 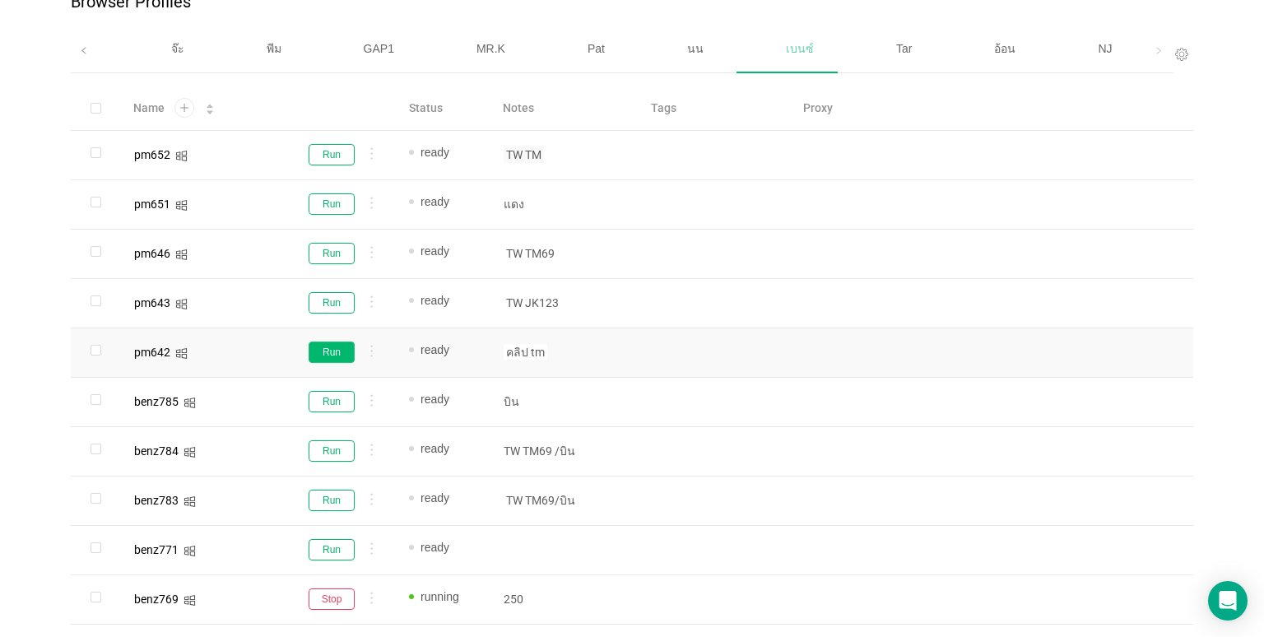 I want to click on span: TW JK123, so click(x=533, y=303).